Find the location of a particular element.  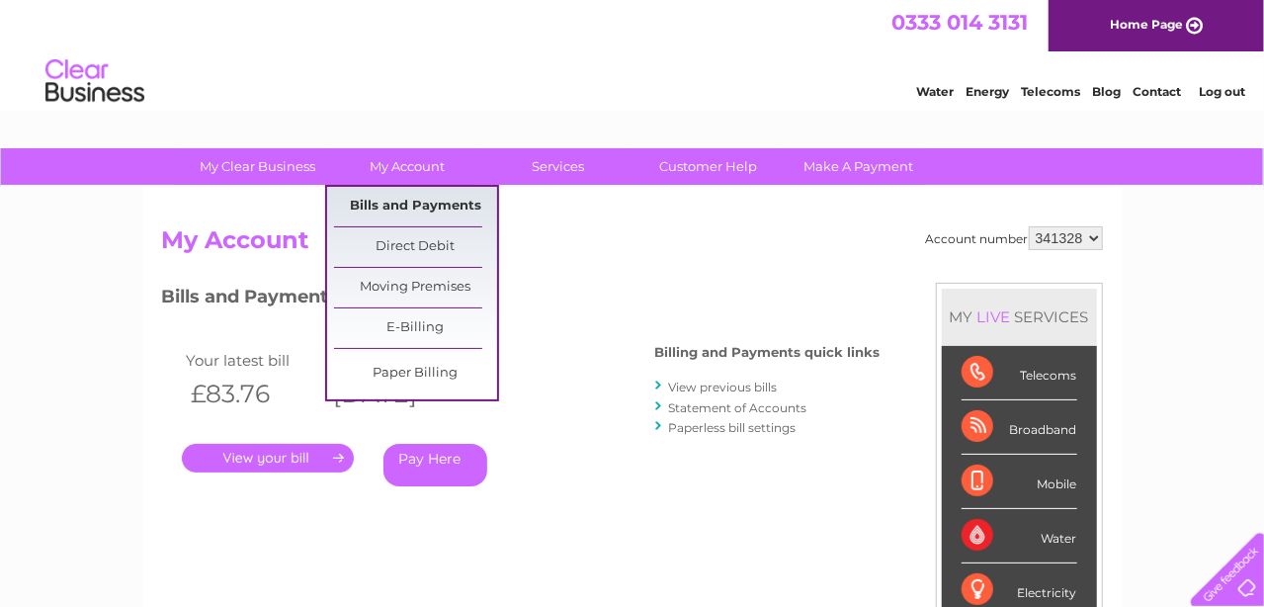

a: Statement of Accounts is located at coordinates (738, 407).